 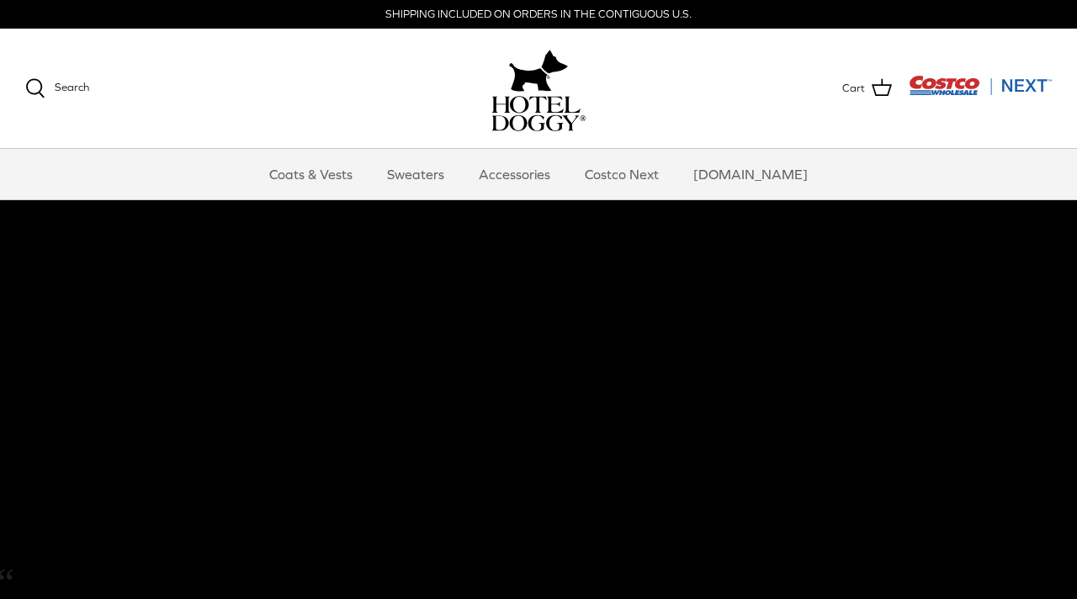 What do you see at coordinates (416, 174) in the screenshot?
I see `a: Sweaters` at bounding box center [416, 174].